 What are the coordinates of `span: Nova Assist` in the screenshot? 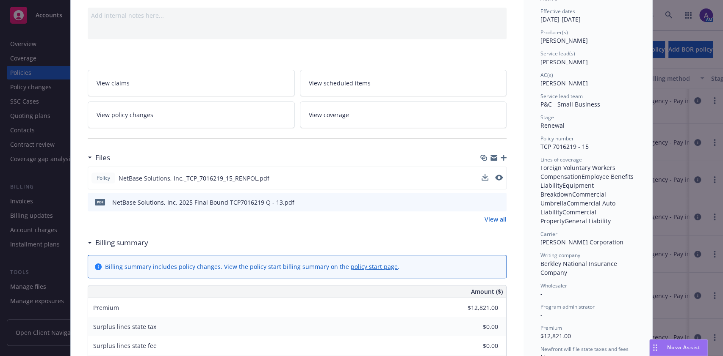 It's located at (683, 348).